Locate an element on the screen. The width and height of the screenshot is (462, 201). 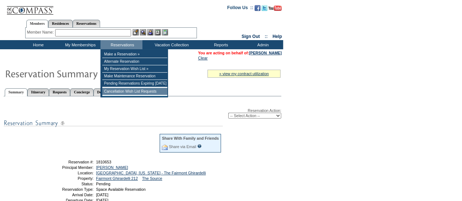
a: Itinerary is located at coordinates (38, 92).